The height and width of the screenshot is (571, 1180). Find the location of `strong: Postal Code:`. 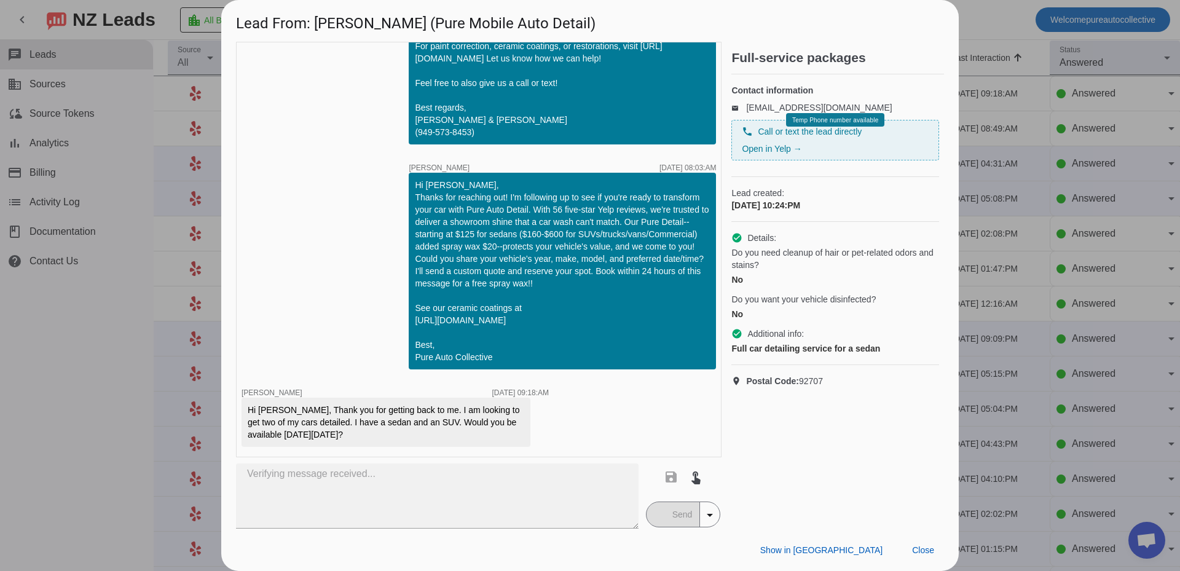

strong: Postal Code: is located at coordinates (773, 381).